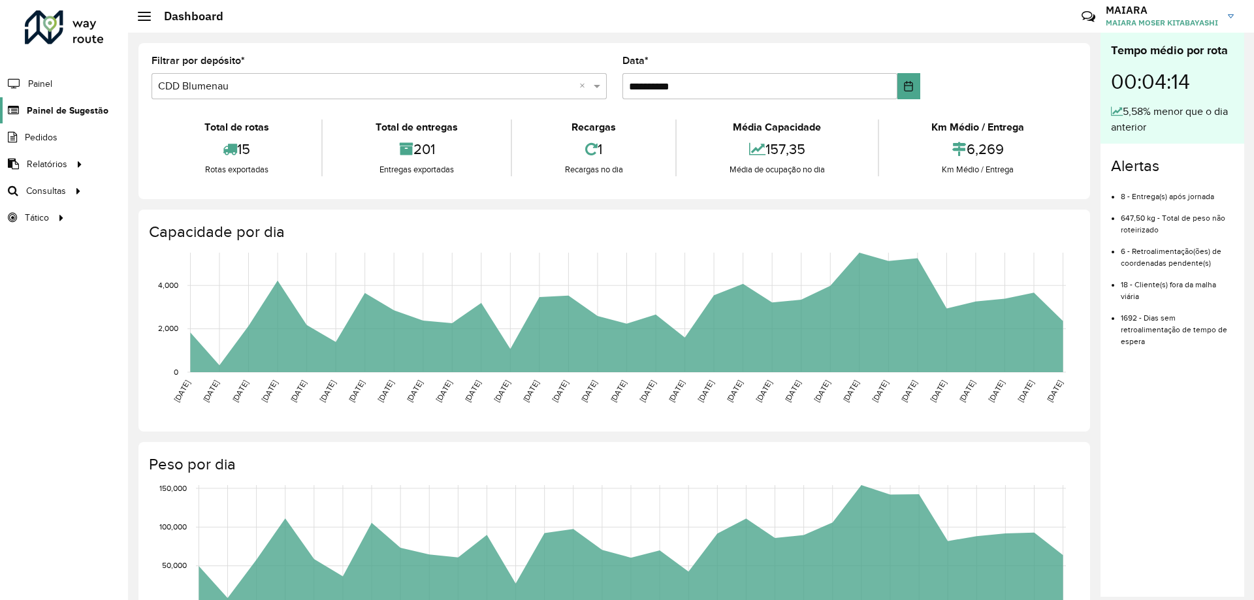 Image resolution: width=1254 pixels, height=600 pixels. What do you see at coordinates (67, 110) in the screenshot?
I see `span: Painel de Sugestão` at bounding box center [67, 110].